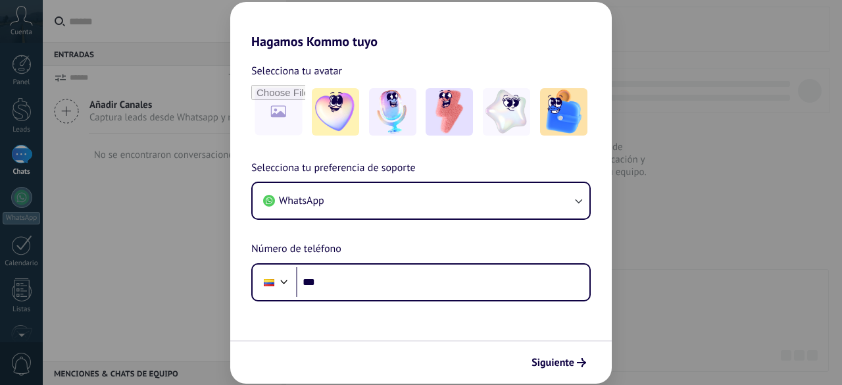 The image size is (842, 385). Describe the element at coordinates (553, 363) in the screenshot. I see `span: Siguiente` at that location.